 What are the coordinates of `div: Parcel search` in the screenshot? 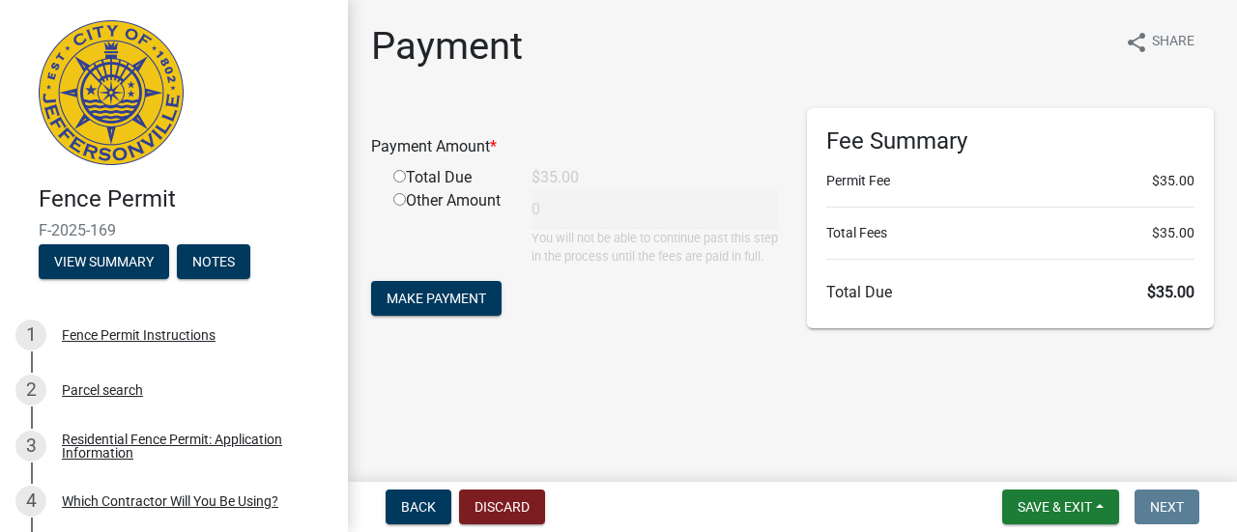 It's located at (102, 390).